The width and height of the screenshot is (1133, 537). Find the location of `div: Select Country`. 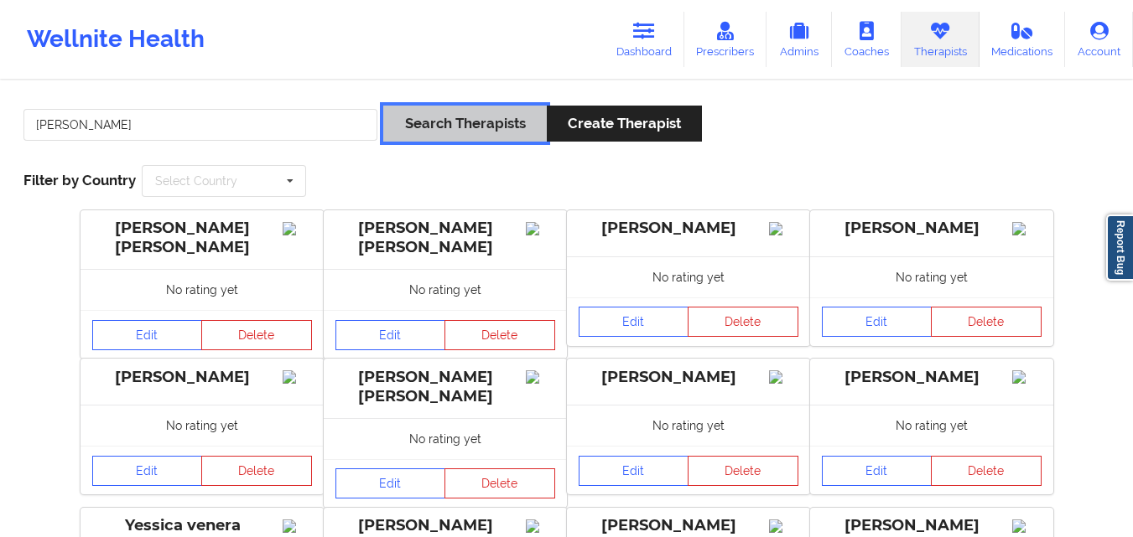

div: Select Country is located at coordinates (196, 181).